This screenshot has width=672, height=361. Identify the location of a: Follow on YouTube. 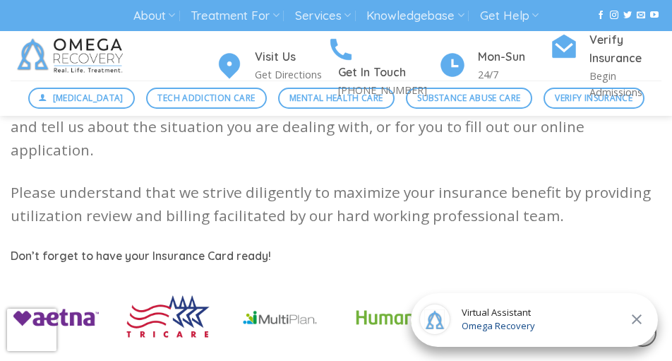
(655, 16).